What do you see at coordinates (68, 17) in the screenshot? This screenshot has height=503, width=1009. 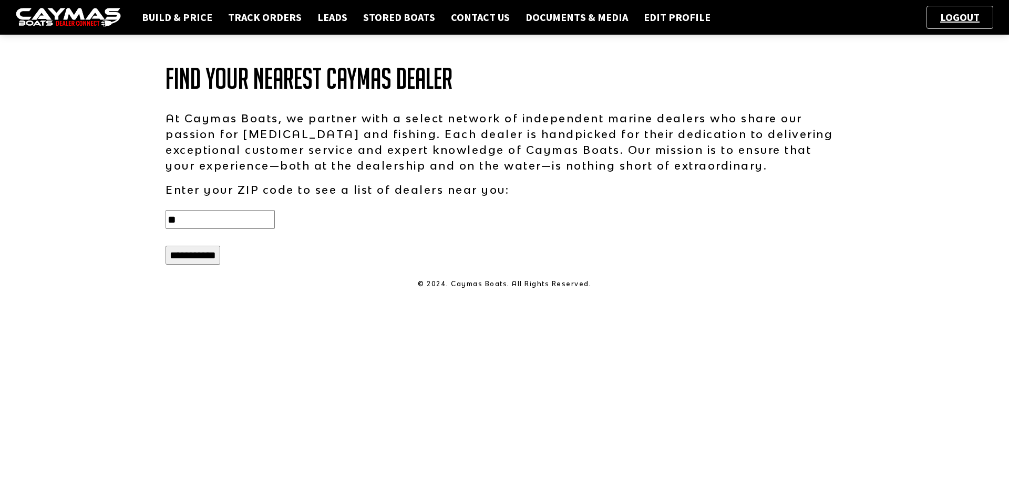 I see `img: caymas-dealer-connect-2ed40d3bc7270c1d8d7ffb4b79bf05adc795679939227970def78ec6f6c03838.gif` at bounding box center [68, 17].